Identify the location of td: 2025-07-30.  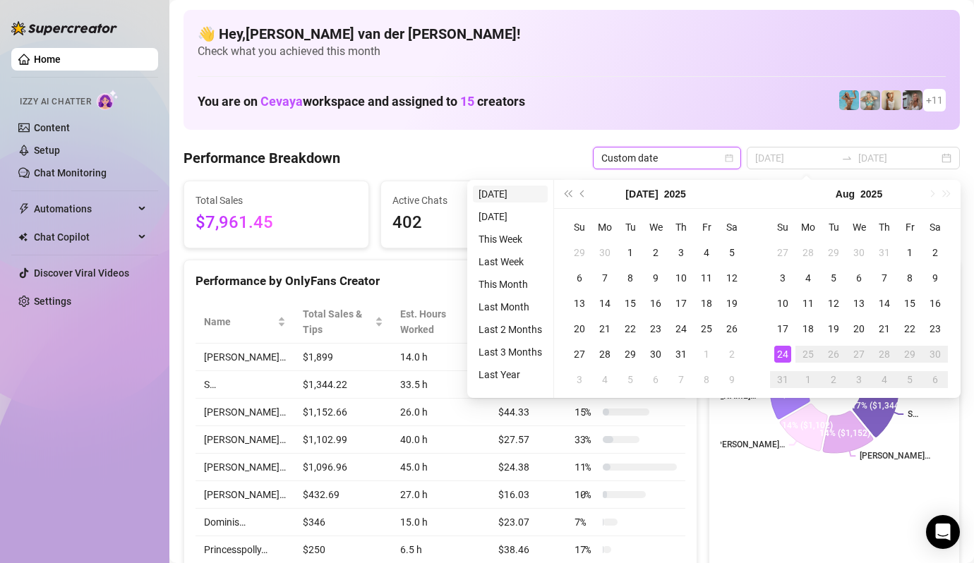
(859, 253).